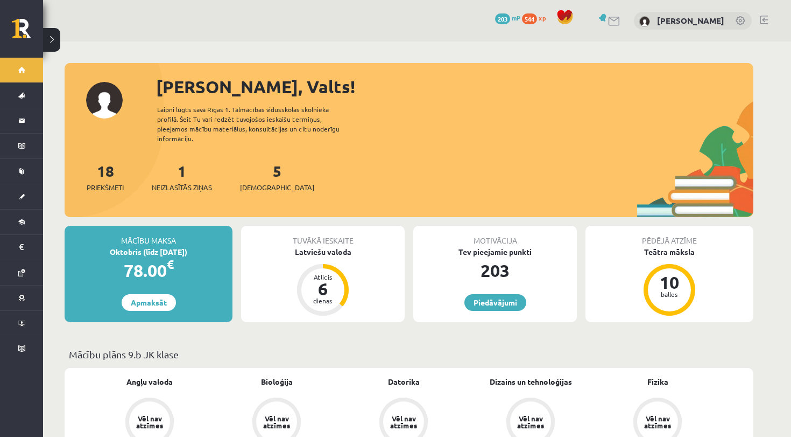 The width and height of the screenshot is (791, 437). What do you see at coordinates (323, 236) in the screenshot?
I see `div: Tuvākā ieskaite` at bounding box center [323, 236].